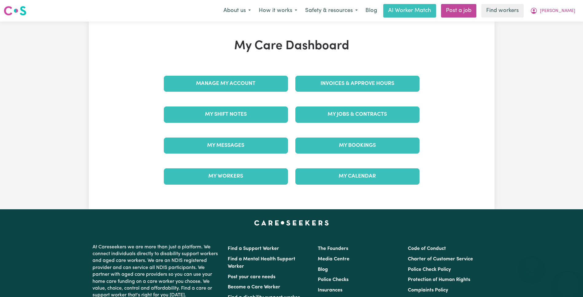  What do you see at coordinates (333, 280) in the screenshot?
I see `a: Police Checks` at bounding box center [333, 280].